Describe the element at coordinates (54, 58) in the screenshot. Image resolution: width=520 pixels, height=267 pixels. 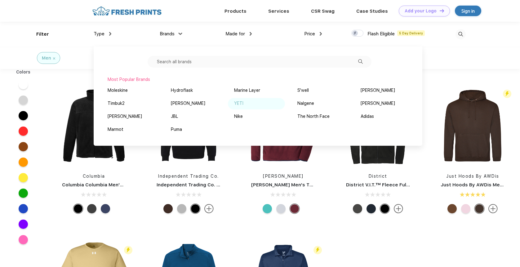
I see `img: filter_cancel.svg` at that location.